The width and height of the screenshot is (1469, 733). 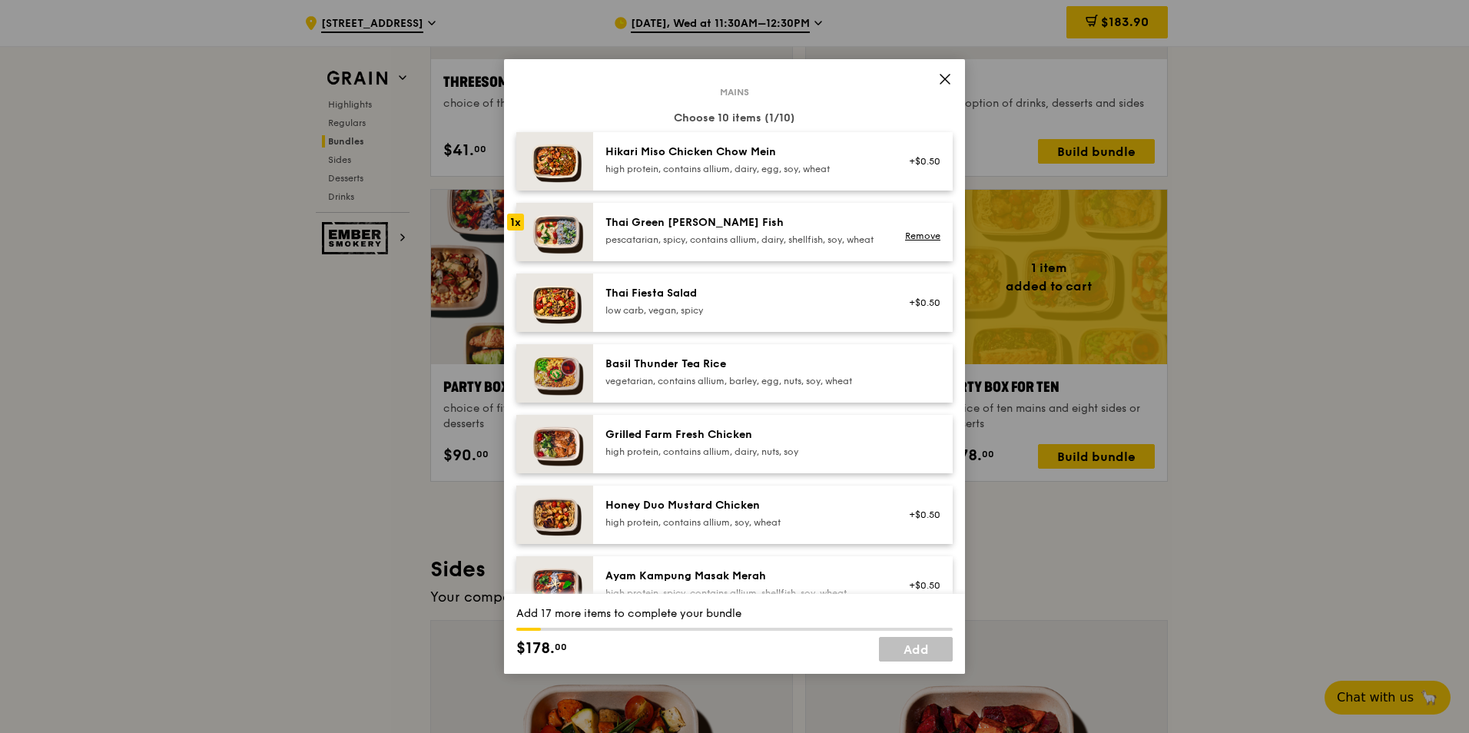 What do you see at coordinates (535, 648) in the screenshot?
I see `span: $178.` at bounding box center [535, 648].